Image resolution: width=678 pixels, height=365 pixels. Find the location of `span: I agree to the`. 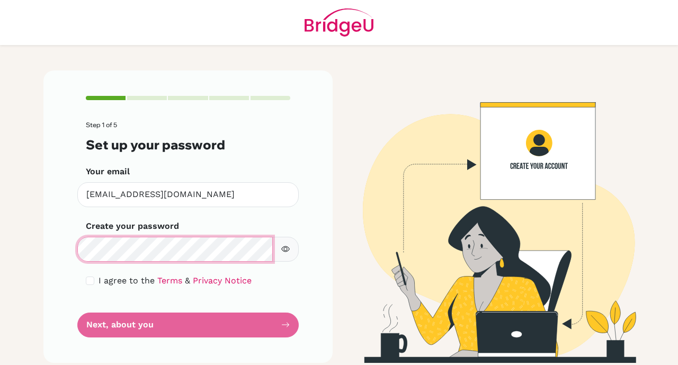

span: I agree to the is located at coordinates (127, 280).